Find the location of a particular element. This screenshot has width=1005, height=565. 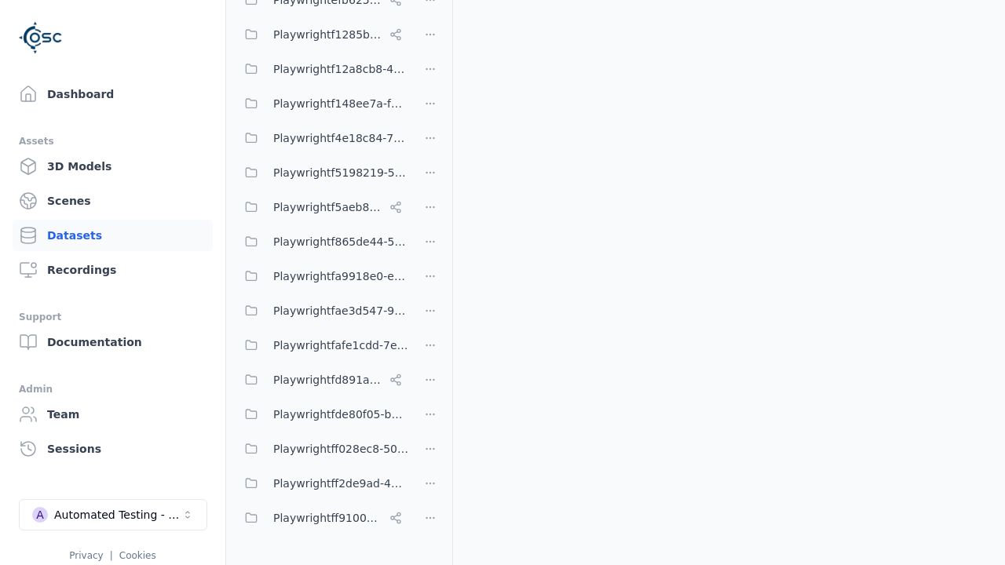

span: Playwrightff2de9ad-4338-48c0-bd04-efed0ef8cbf4 is located at coordinates (341, 484).